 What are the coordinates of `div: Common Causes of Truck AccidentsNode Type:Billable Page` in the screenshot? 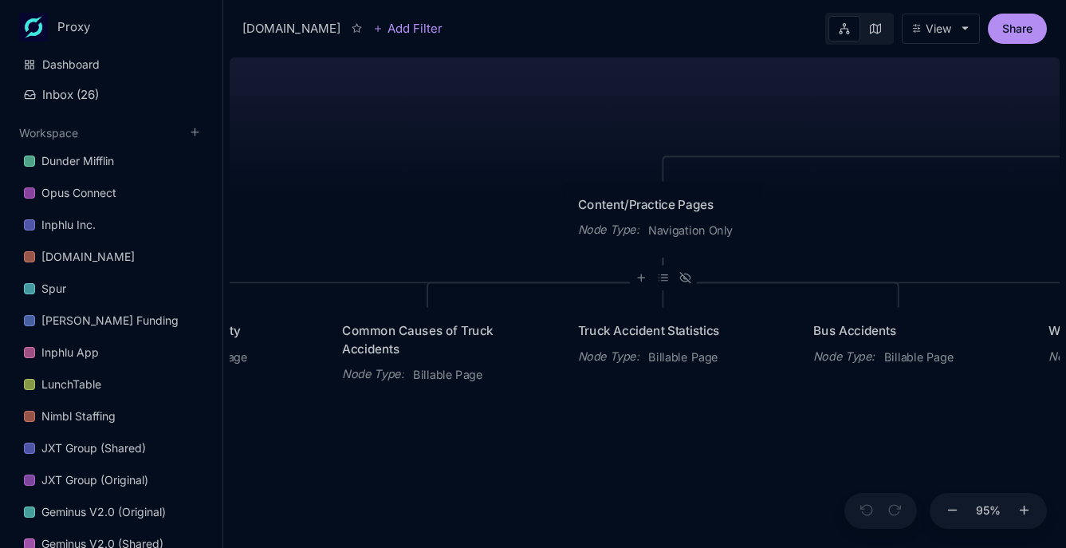 It's located at (428, 353).